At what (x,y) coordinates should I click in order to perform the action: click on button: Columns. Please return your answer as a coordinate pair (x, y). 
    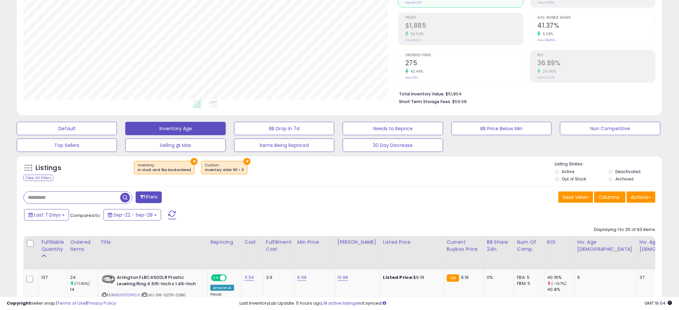
    Looking at the image, I should click on (610, 197).